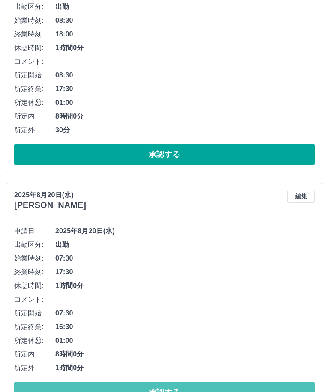 This screenshot has width=329, height=392. I want to click on span: 18:00, so click(185, 34).